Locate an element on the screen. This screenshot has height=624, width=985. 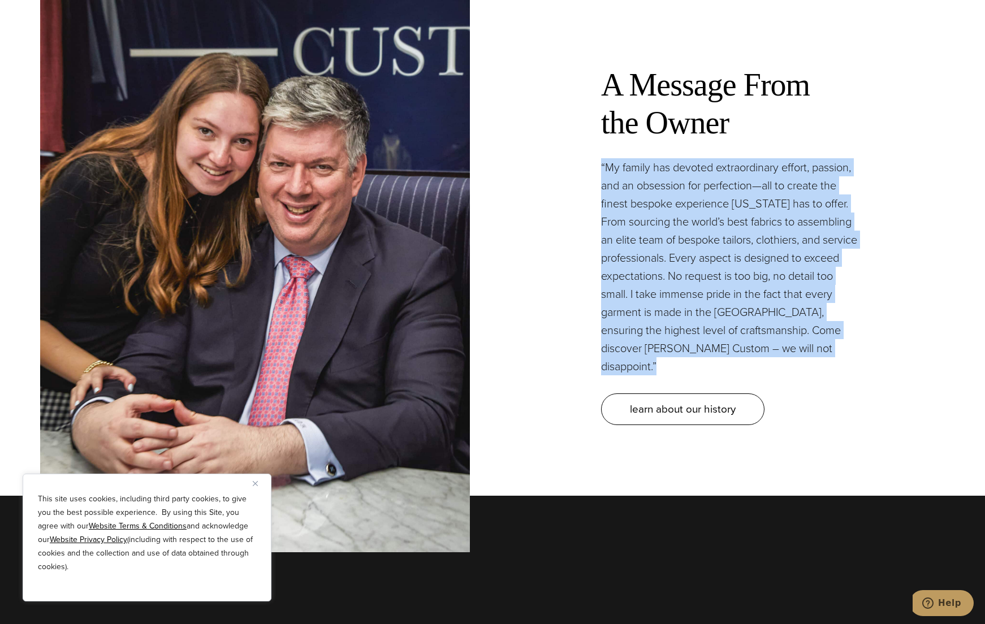
a: learn about our history is located at coordinates (682, 409).